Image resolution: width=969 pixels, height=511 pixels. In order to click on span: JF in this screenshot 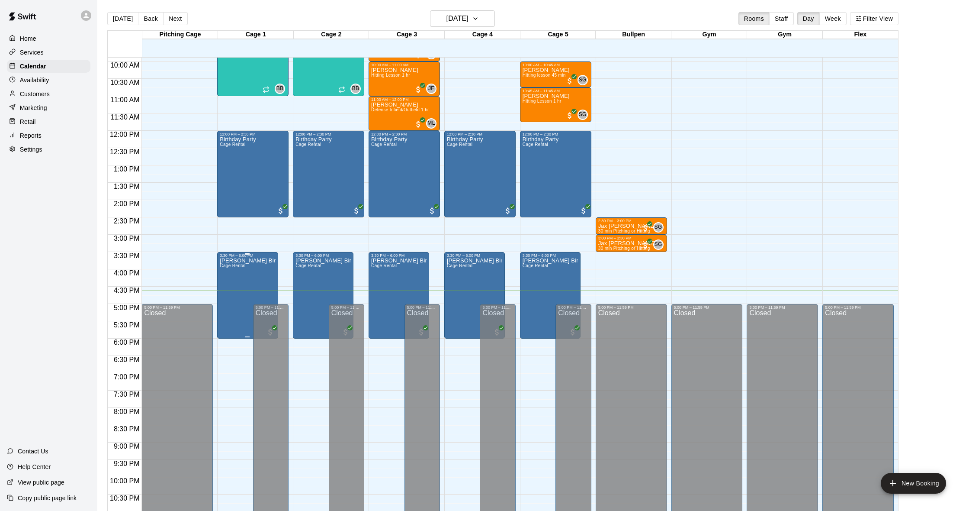, I will do `click(431, 89)`.